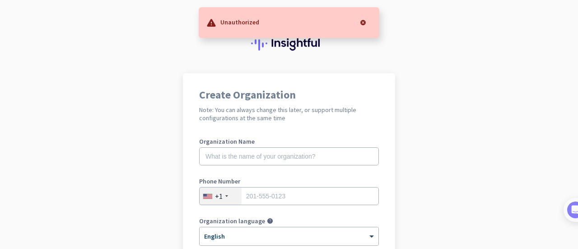 The width and height of the screenshot is (578, 249). Describe the element at coordinates (289, 141) in the screenshot. I see `label: Organization Name` at that location.